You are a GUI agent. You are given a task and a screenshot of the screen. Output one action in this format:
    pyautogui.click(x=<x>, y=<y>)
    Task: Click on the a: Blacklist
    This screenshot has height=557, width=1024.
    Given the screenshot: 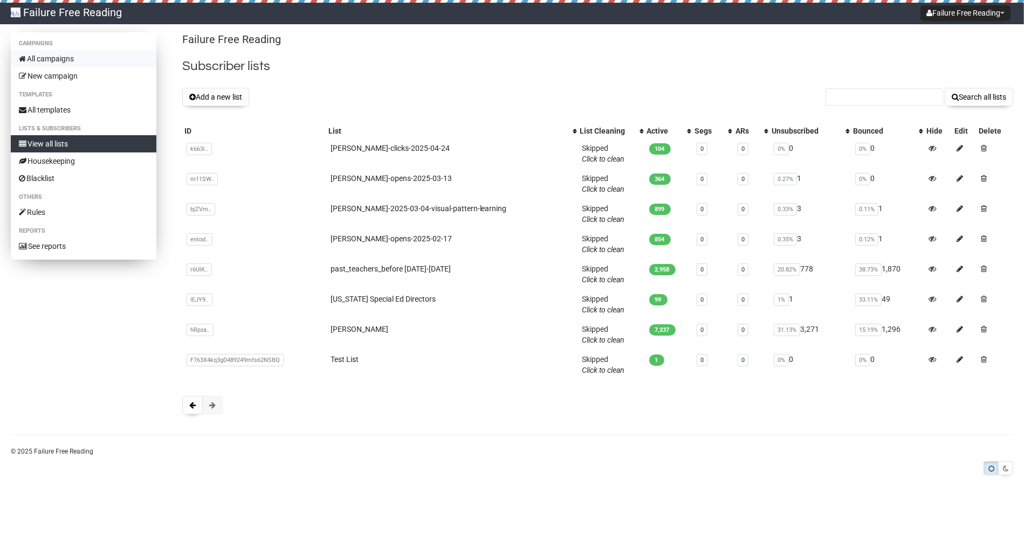 What is the action you would take?
    pyautogui.click(x=84, y=178)
    